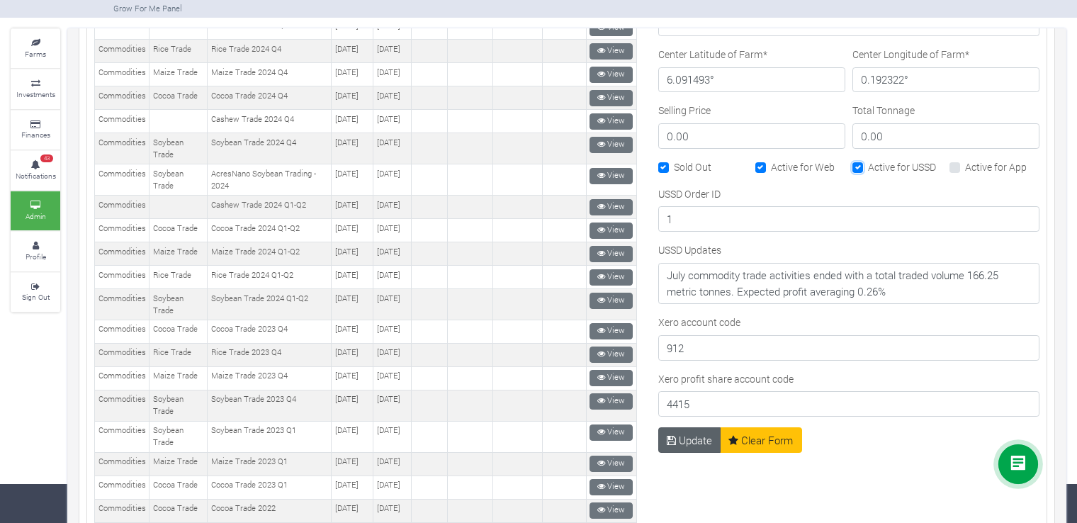 This screenshot has height=523, width=1077. I want to click on small: Finances, so click(35, 135).